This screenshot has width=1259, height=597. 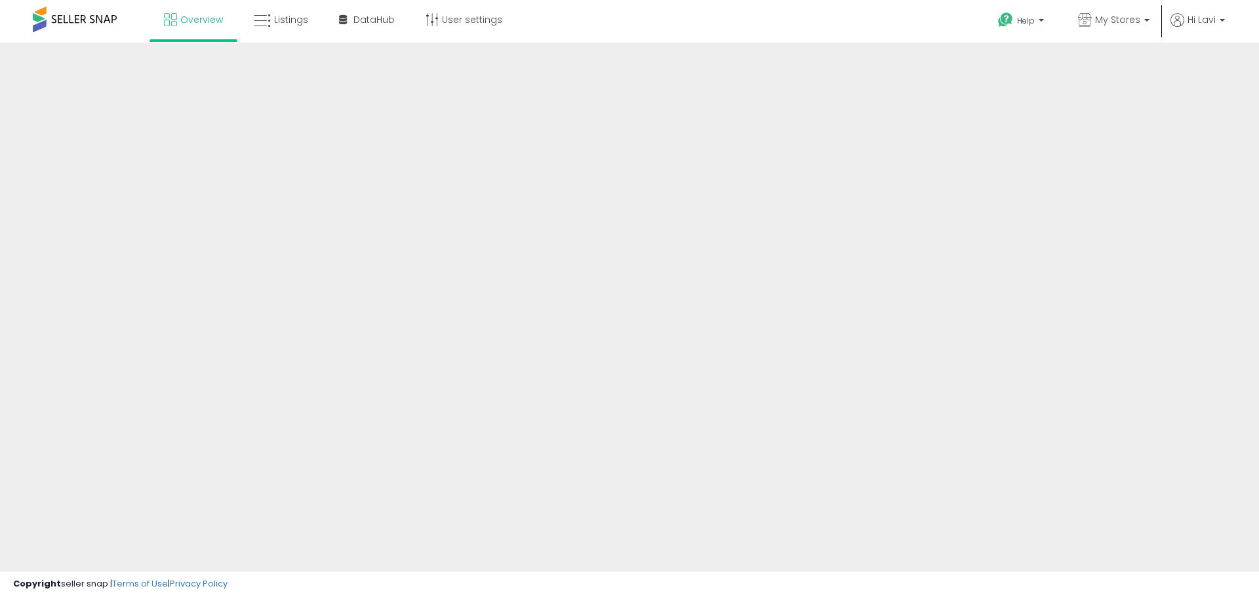 What do you see at coordinates (374, 20) in the screenshot?
I see `span: DataHub` at bounding box center [374, 20].